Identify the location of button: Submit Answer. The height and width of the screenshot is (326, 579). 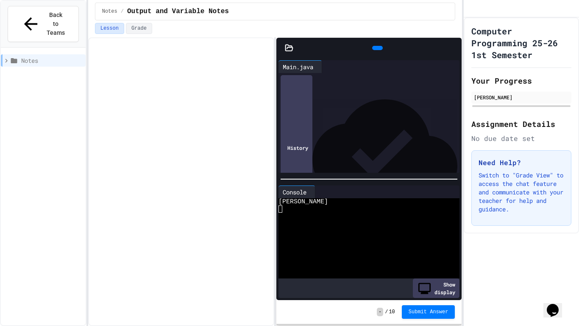
(428, 312).